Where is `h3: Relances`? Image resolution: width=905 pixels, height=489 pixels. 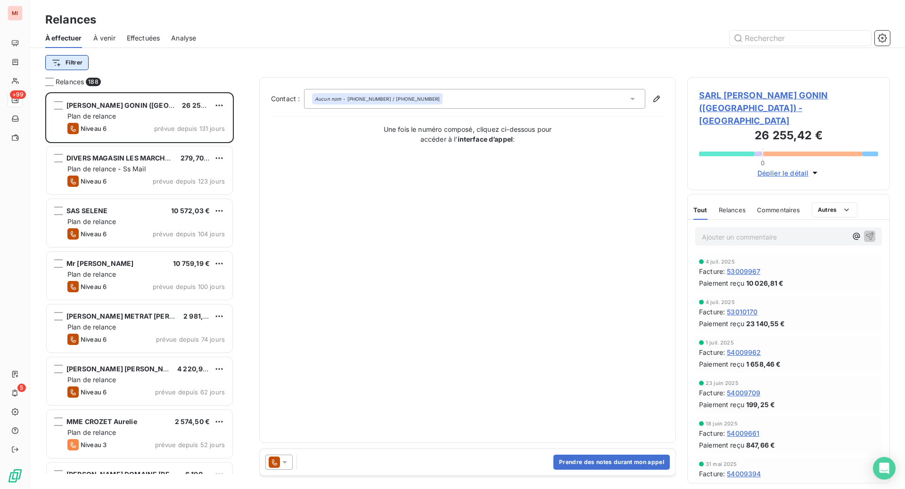 h3: Relances is located at coordinates (71, 20).